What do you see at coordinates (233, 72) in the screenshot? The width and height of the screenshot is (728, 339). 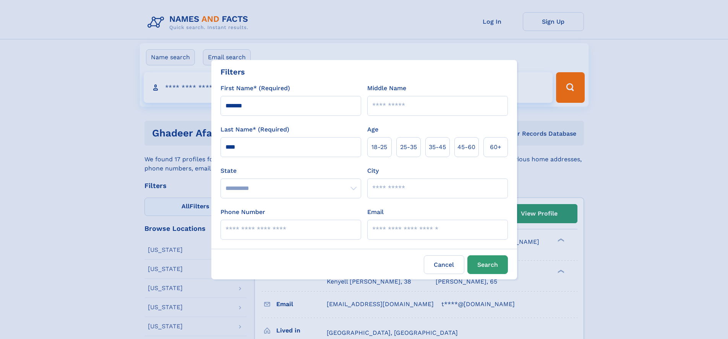 I see `div: Filters` at bounding box center [233, 72].